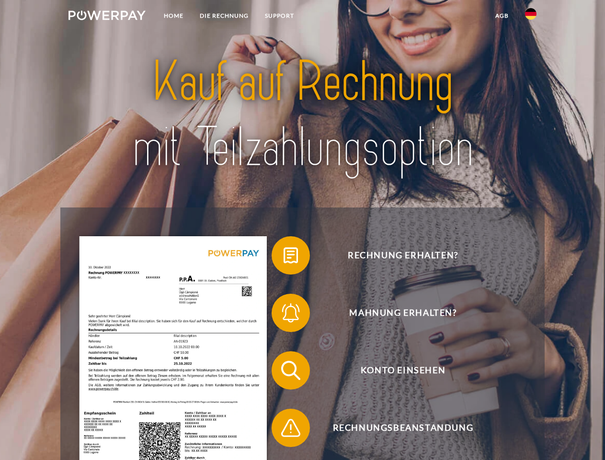  What do you see at coordinates (173, 16) in the screenshot?
I see `a: Home` at bounding box center [173, 16].